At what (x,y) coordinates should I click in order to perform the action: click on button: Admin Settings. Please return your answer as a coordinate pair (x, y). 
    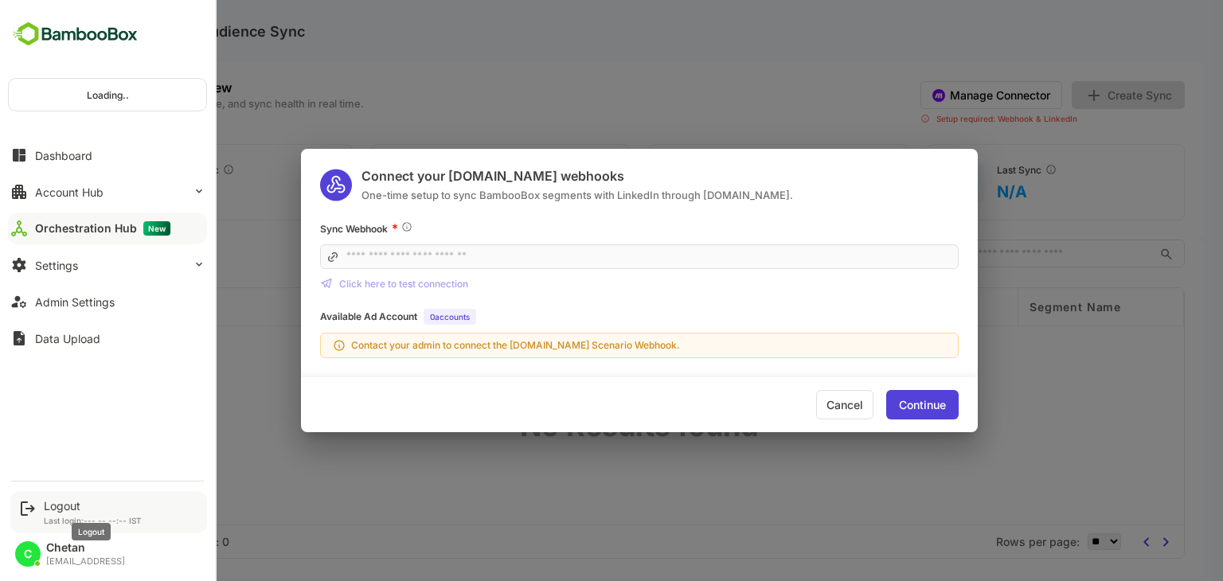
    Looking at the image, I should click on (107, 302).